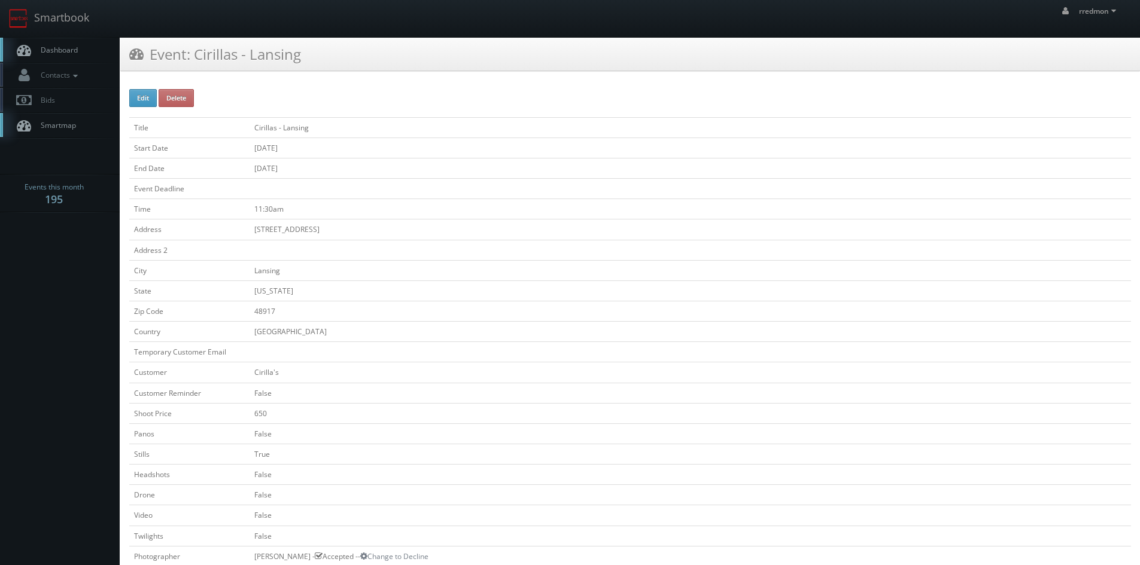  What do you see at coordinates (189, 393) in the screenshot?
I see `td: Customer Reminder` at bounding box center [189, 393].